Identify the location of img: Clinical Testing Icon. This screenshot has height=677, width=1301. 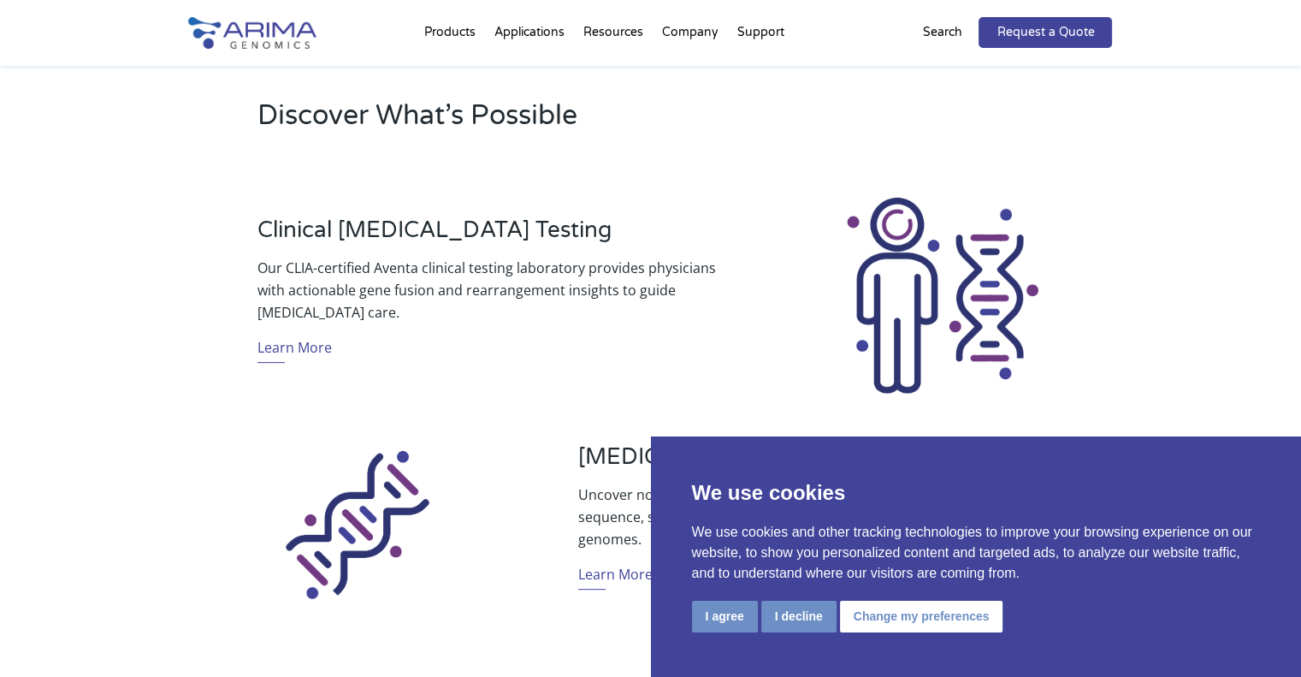
(943, 296).